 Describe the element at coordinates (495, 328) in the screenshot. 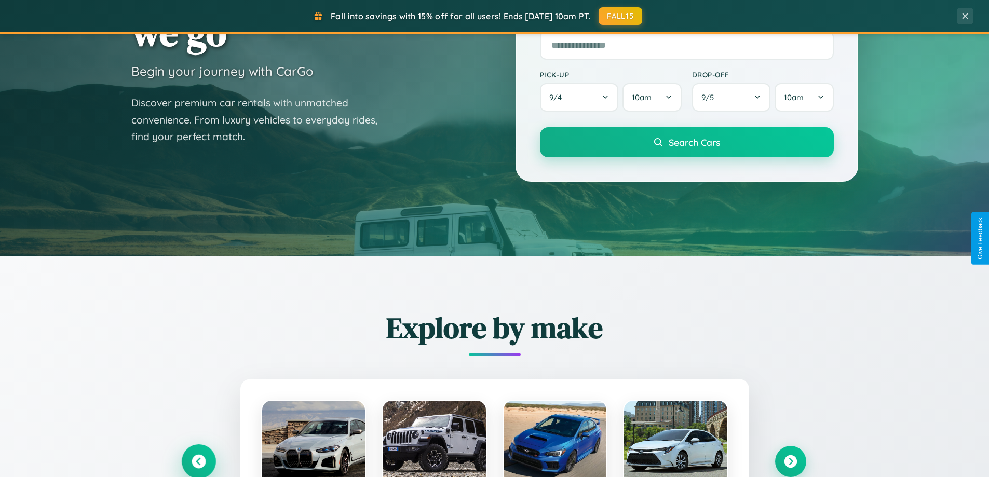

I see `h2: Explore by make` at that location.